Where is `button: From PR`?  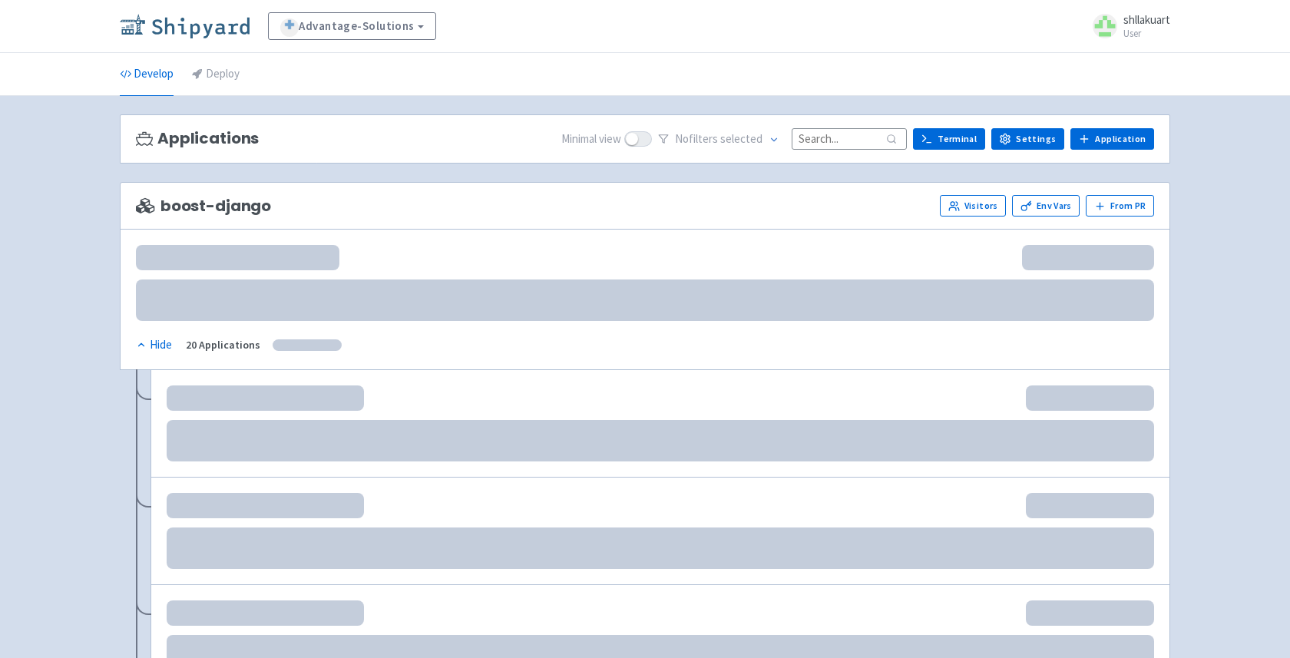
button: From PR is located at coordinates (1120, 206).